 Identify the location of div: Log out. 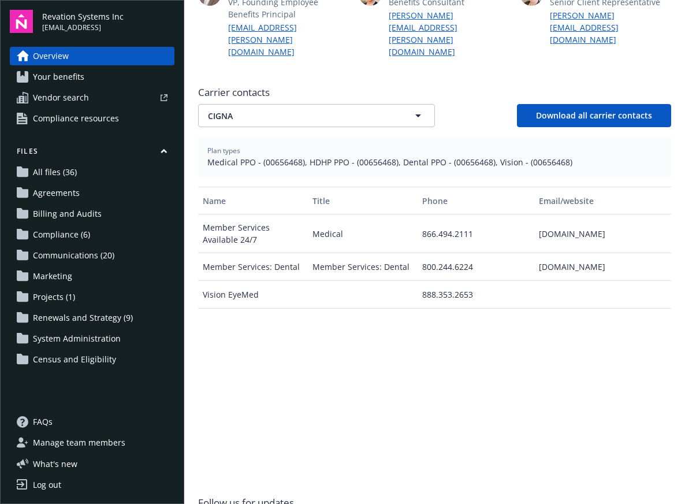
(47, 485).